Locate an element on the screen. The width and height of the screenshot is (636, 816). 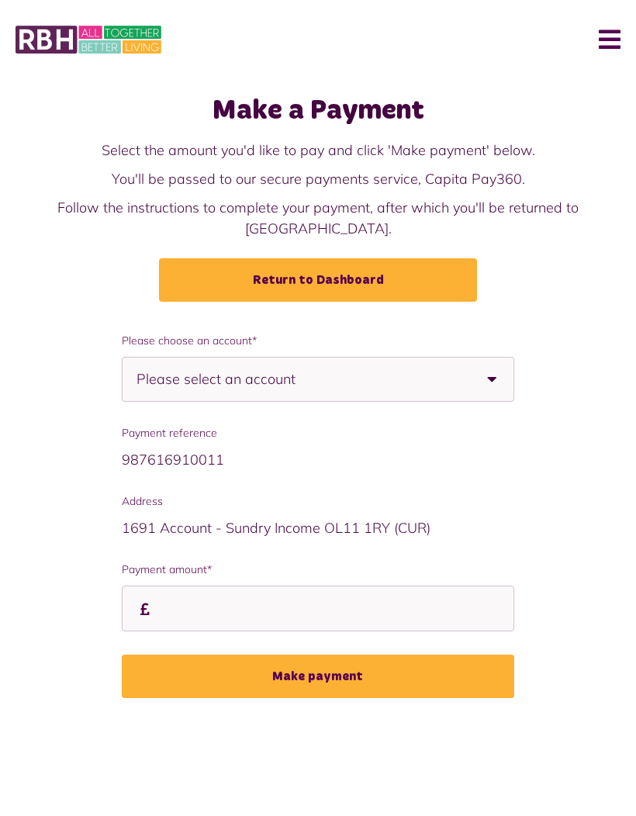
p: Follow the instructions to complete your payment, after which you'll be returned to [GEOGRAPHIC_D... is located at coordinates (318, 218).